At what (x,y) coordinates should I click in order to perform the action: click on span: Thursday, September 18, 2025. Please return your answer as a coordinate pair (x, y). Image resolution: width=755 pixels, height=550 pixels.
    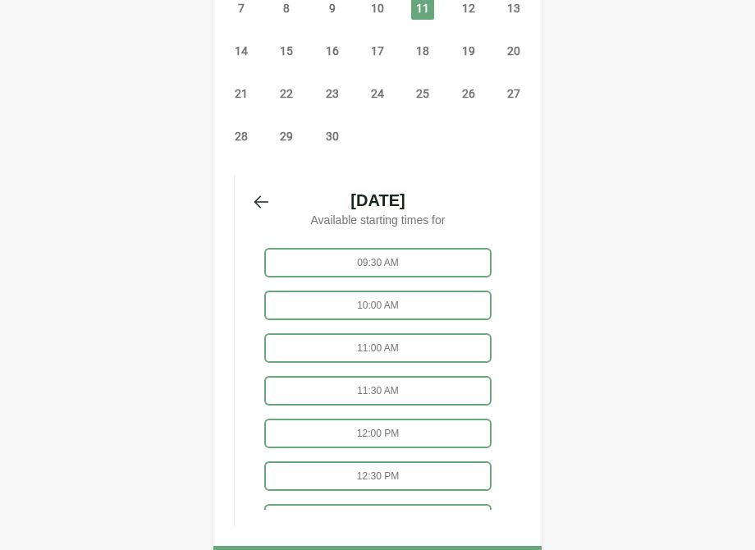
    Looking at the image, I should click on (423, 51).